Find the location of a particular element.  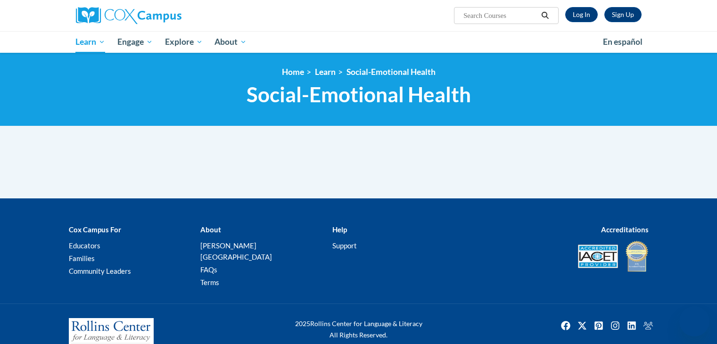

a: About is located at coordinates (230, 42).